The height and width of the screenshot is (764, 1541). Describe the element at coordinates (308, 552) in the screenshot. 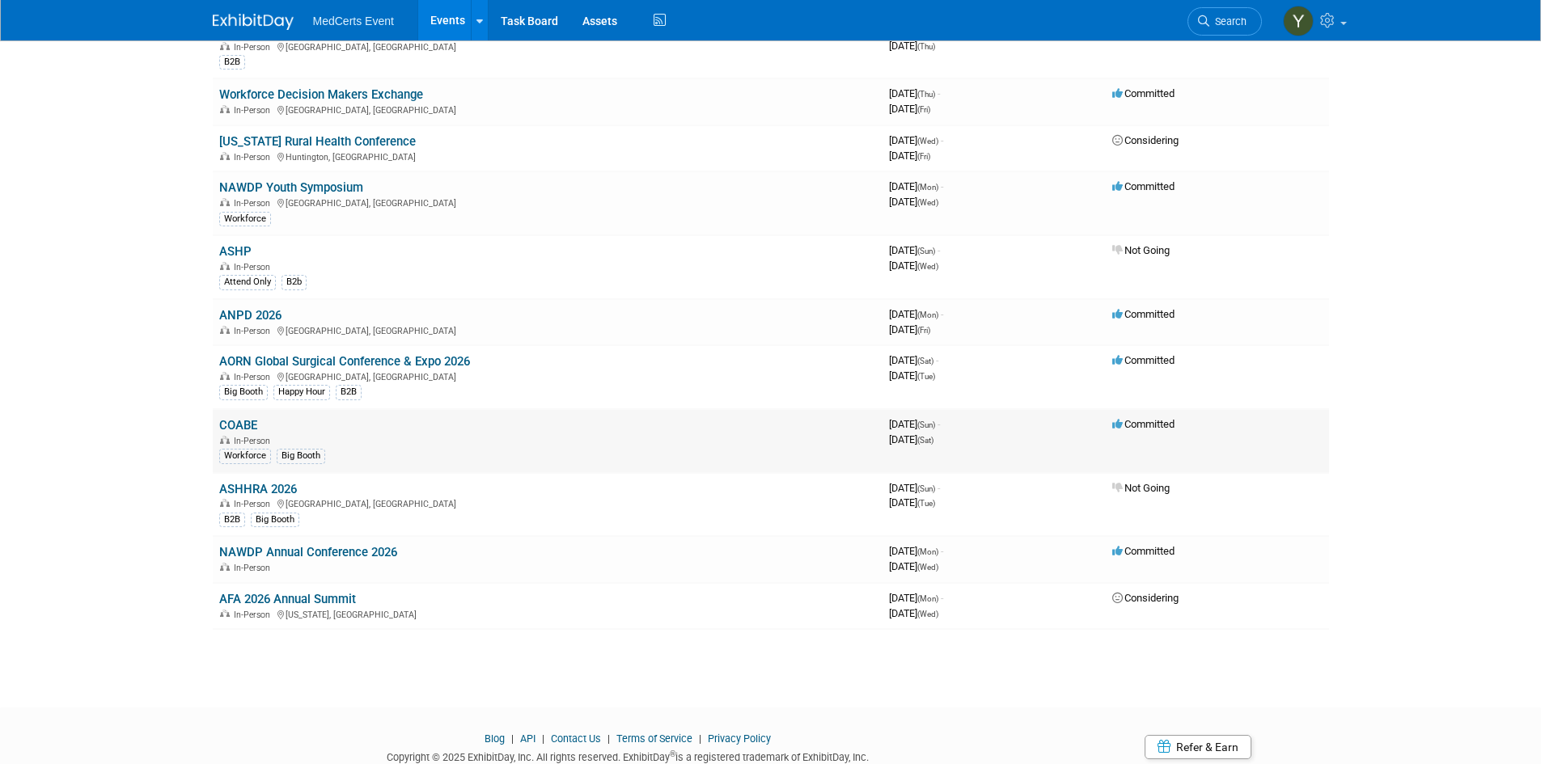

I see `a: NAWDP Annual Conference 2026` at that location.